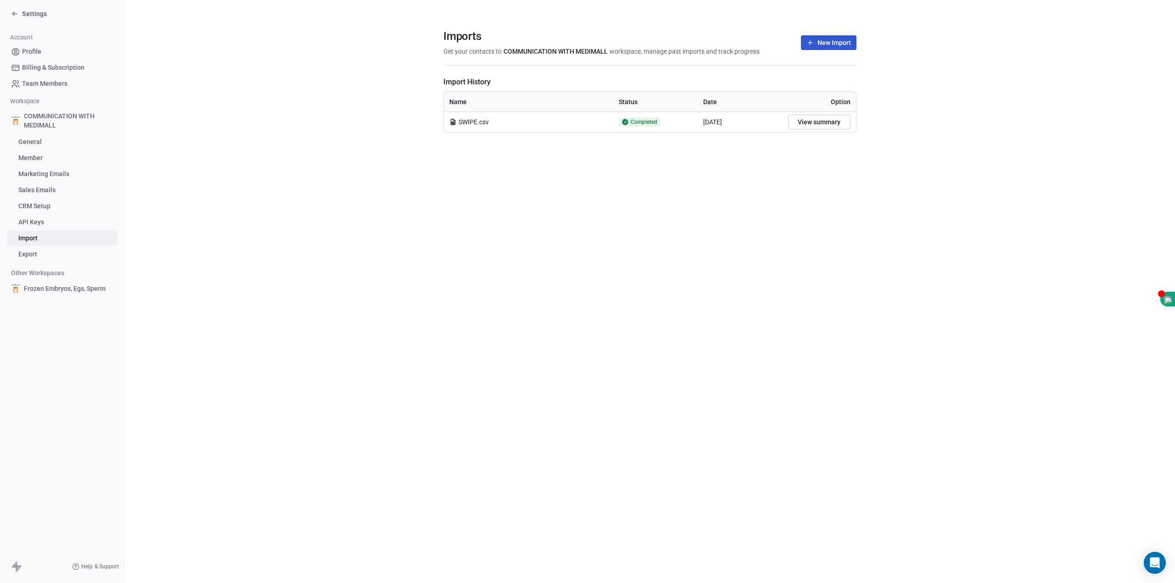 The image size is (1175, 583). What do you see at coordinates (644, 122) in the screenshot?
I see `span: Completed` at bounding box center [644, 122].